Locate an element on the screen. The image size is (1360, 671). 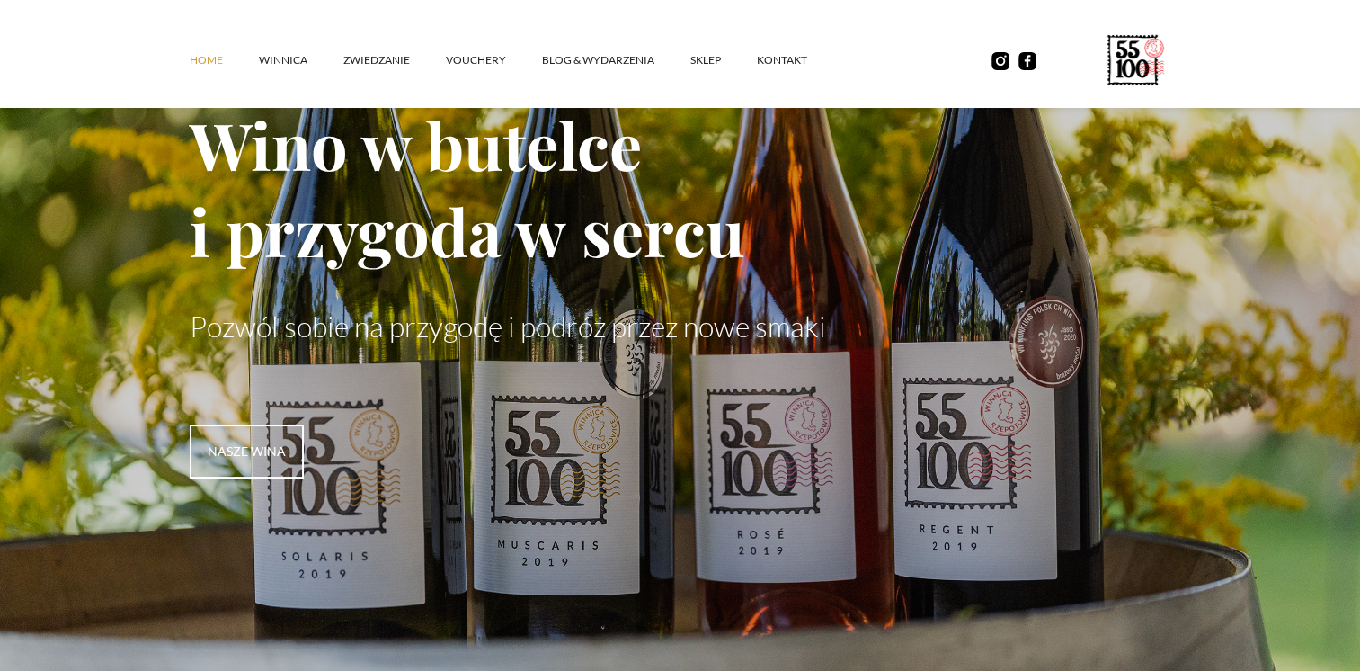
a: SKLEP is located at coordinates (724, 60).